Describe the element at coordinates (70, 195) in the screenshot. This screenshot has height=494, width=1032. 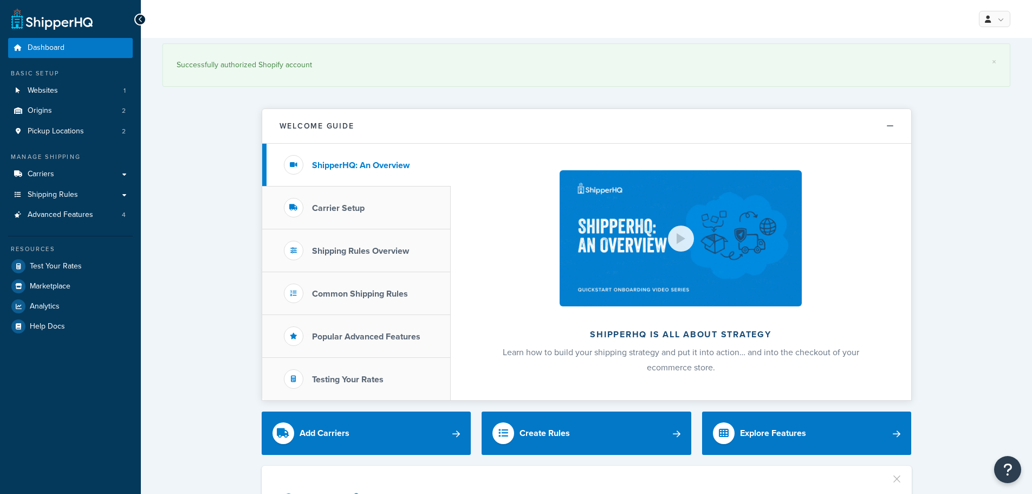
I see `li: Shipping Rules` at that location.